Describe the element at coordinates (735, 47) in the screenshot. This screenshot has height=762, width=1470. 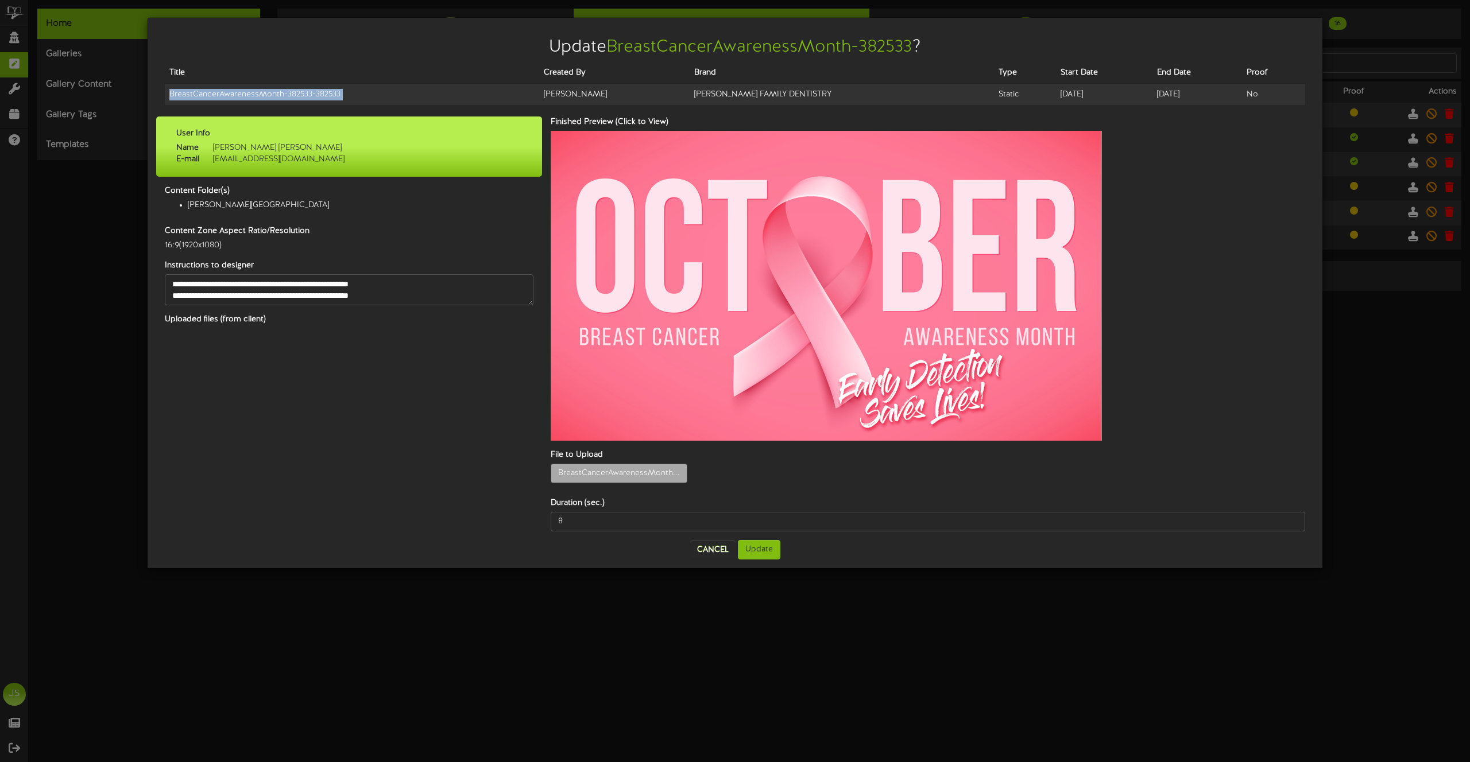
I see `h2: Update ?` at that location.